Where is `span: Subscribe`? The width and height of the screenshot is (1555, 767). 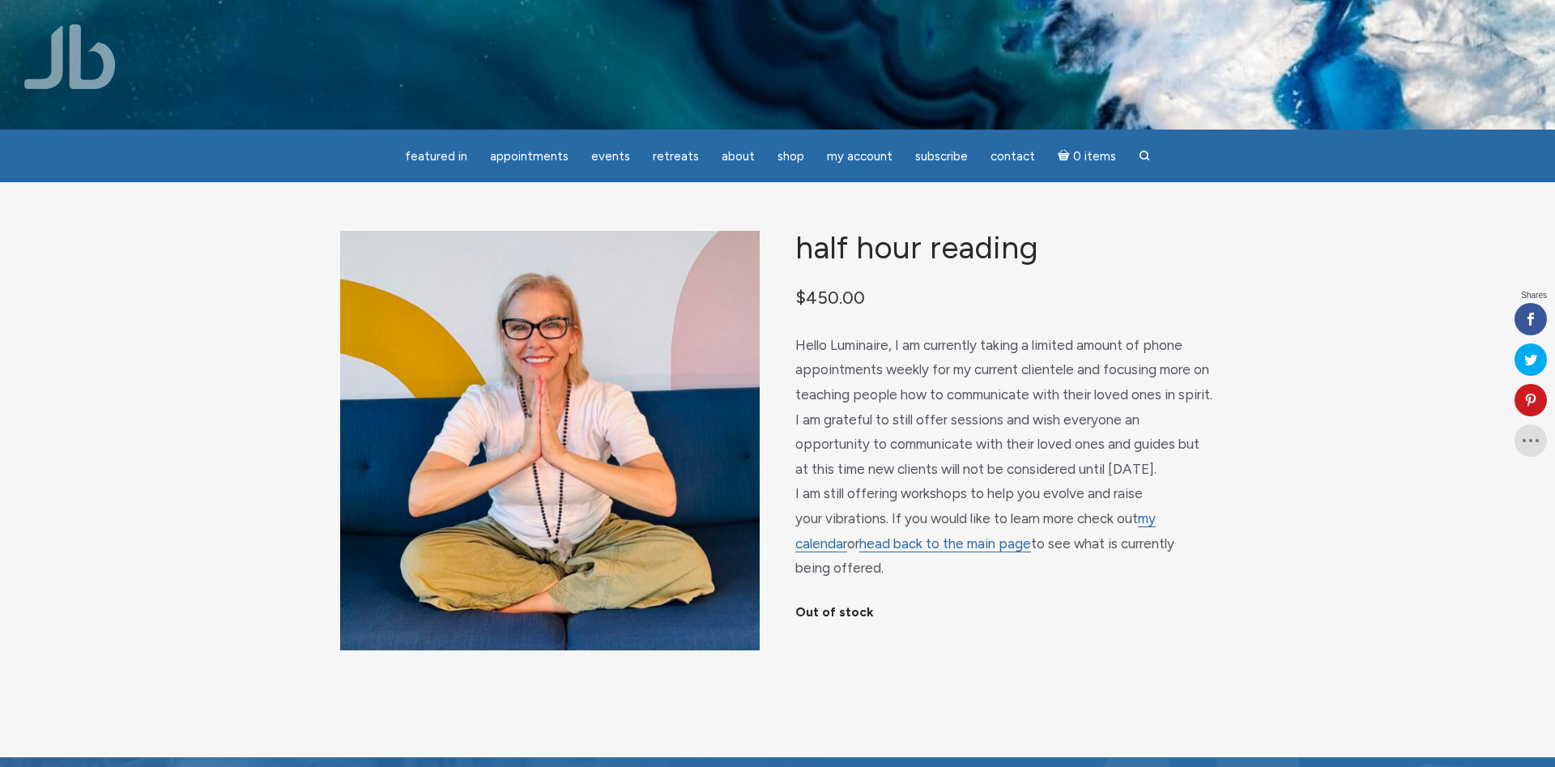 span: Subscribe is located at coordinates (941, 156).